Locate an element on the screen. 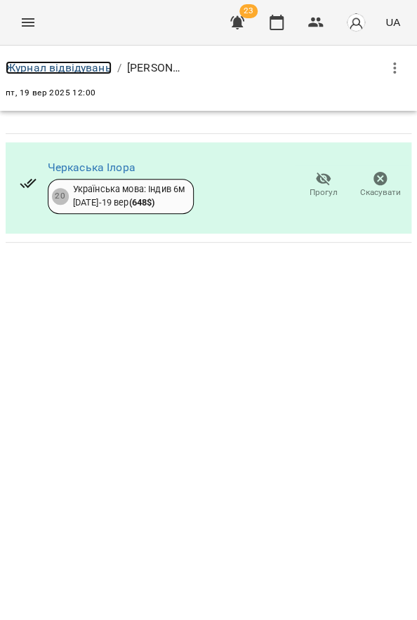  button: Скасувати is located at coordinates (380, 185).